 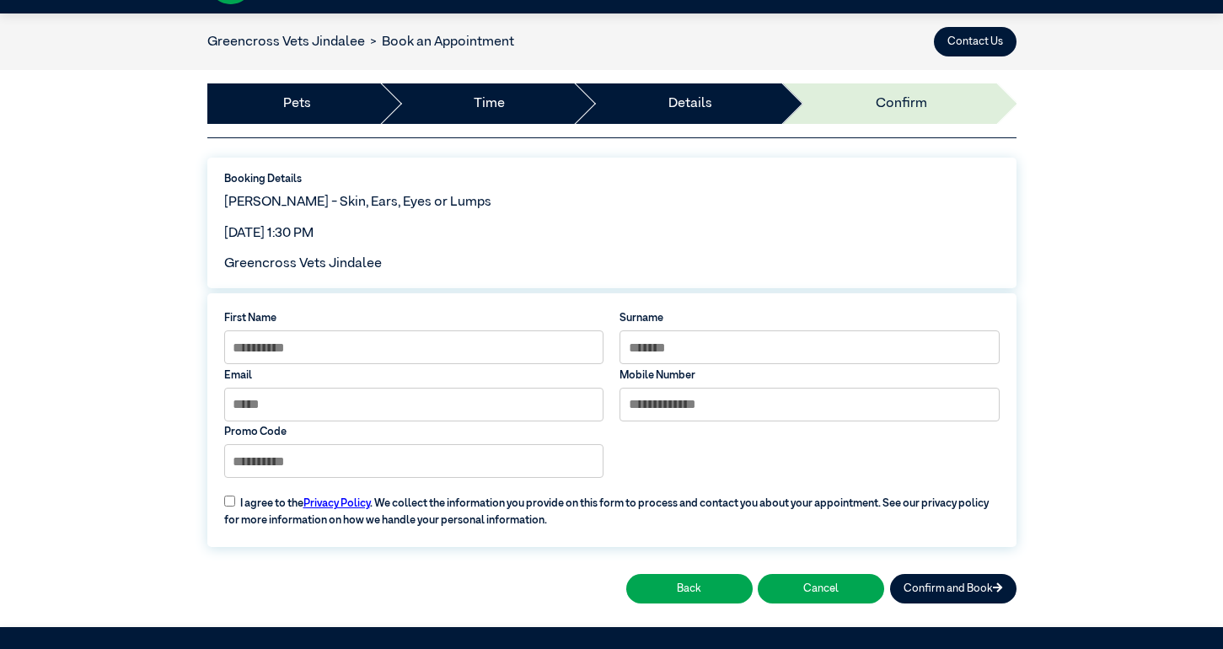 I want to click on input: I agree to thePrivacy Policy. We collect the information you provide on this form to process and ..., so click(x=229, y=501).